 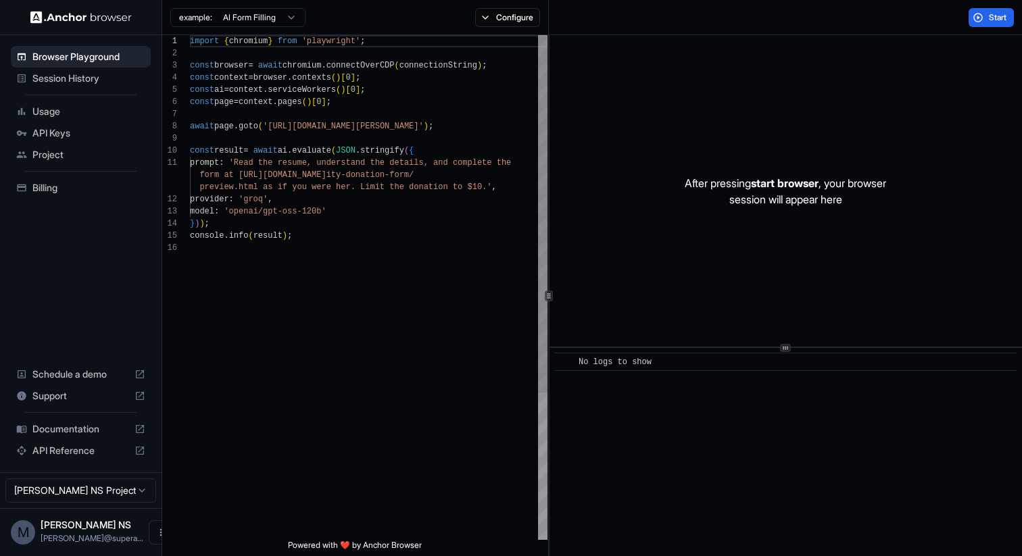 I want to click on span: provider, so click(x=209, y=199).